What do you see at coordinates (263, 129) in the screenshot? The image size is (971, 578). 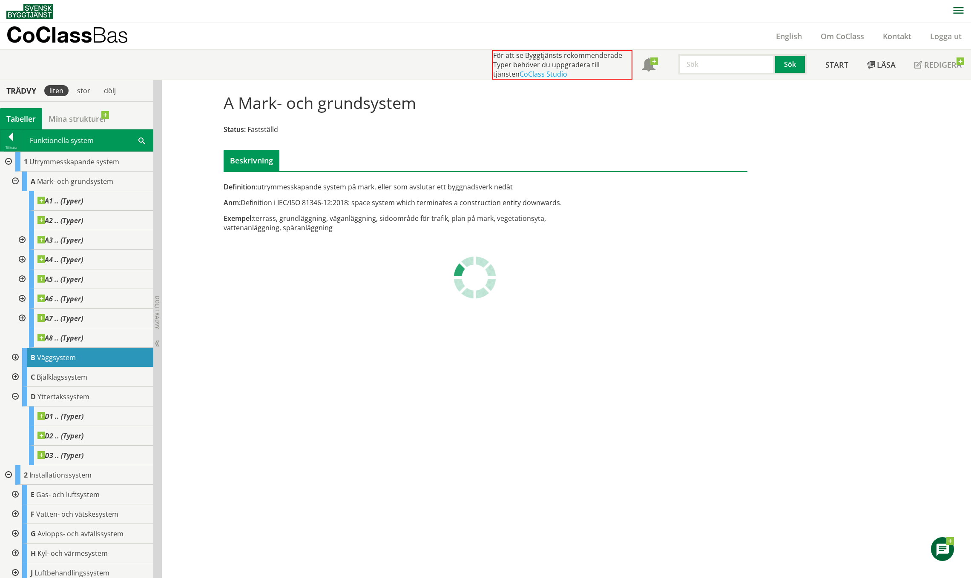 I see `span: Fastställd` at bounding box center [263, 129].